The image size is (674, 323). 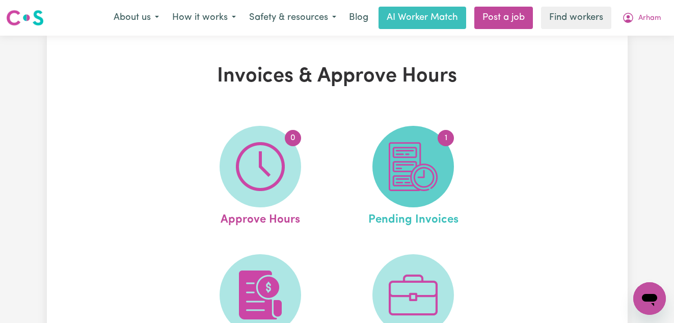 What do you see at coordinates (25, 18) in the screenshot?
I see `a: Careseekers logo` at bounding box center [25, 18].